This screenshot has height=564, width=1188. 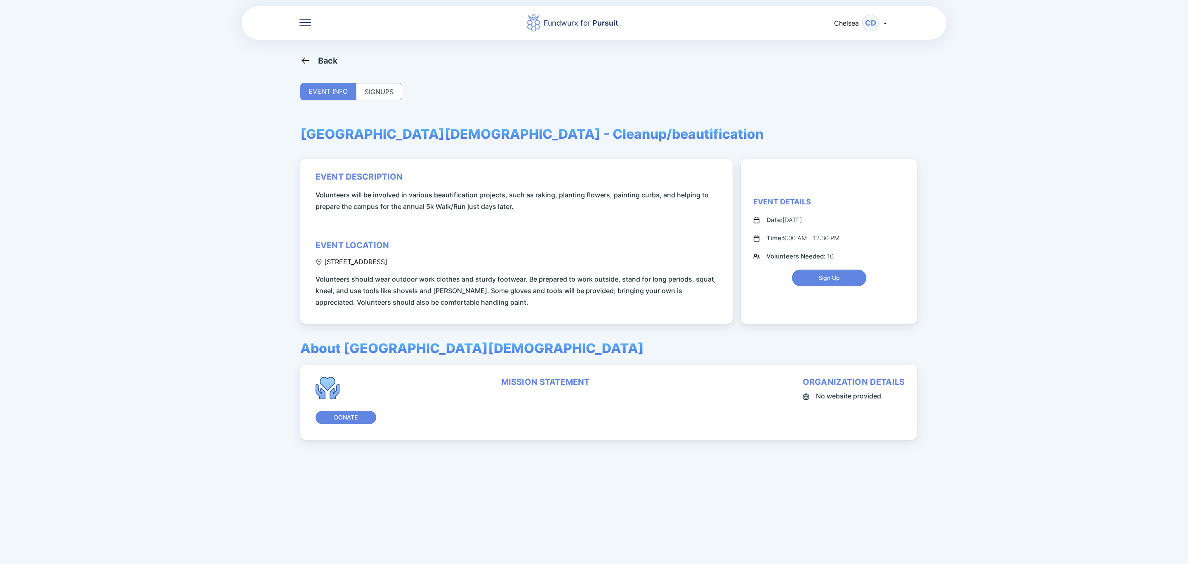 I want to click on div: Event Details, so click(x=782, y=202).